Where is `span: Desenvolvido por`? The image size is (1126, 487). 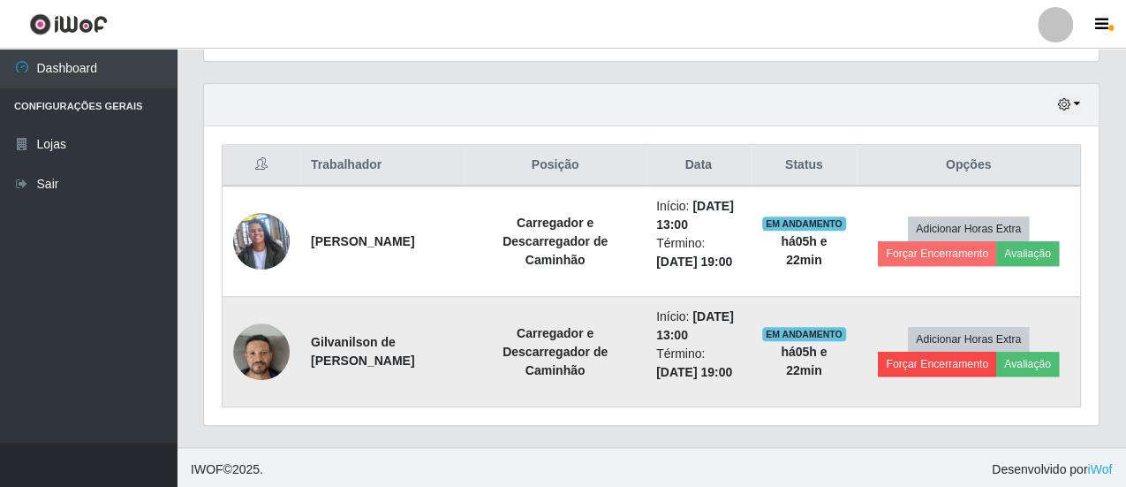 span: Desenvolvido por is located at coordinates (1052, 469).